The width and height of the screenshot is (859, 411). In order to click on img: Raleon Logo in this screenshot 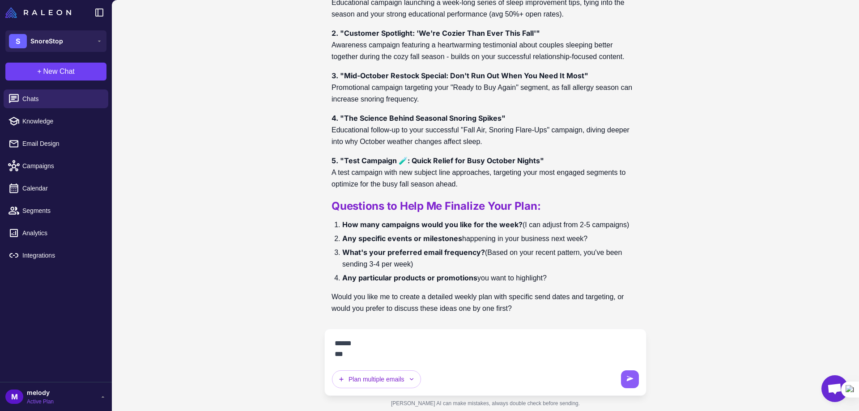, I will do `click(38, 13)`.